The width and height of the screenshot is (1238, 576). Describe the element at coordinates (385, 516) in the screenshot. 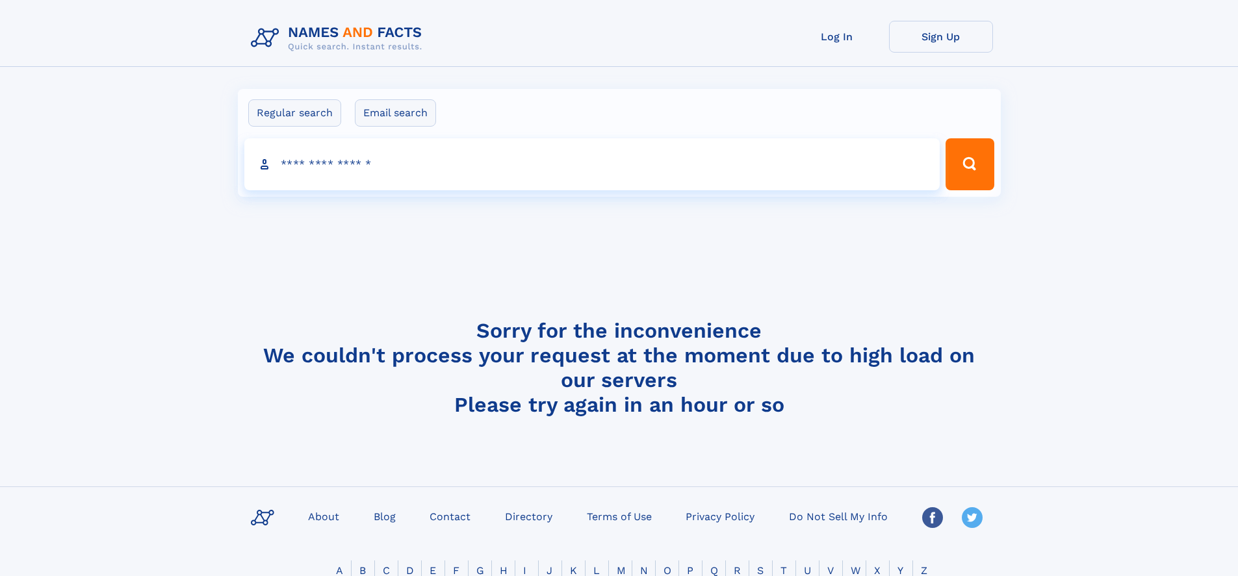

I see `a: Blog` at that location.